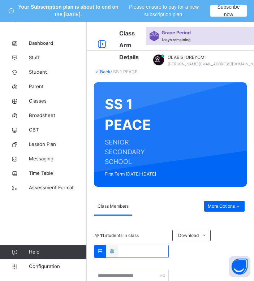  I want to click on span: Broadsheet, so click(58, 115).